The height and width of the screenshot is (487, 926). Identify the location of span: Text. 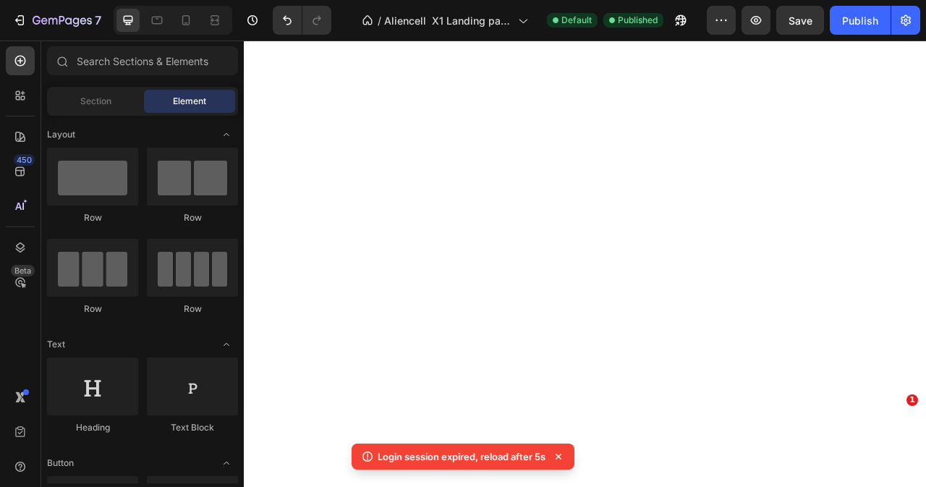
(56, 344).